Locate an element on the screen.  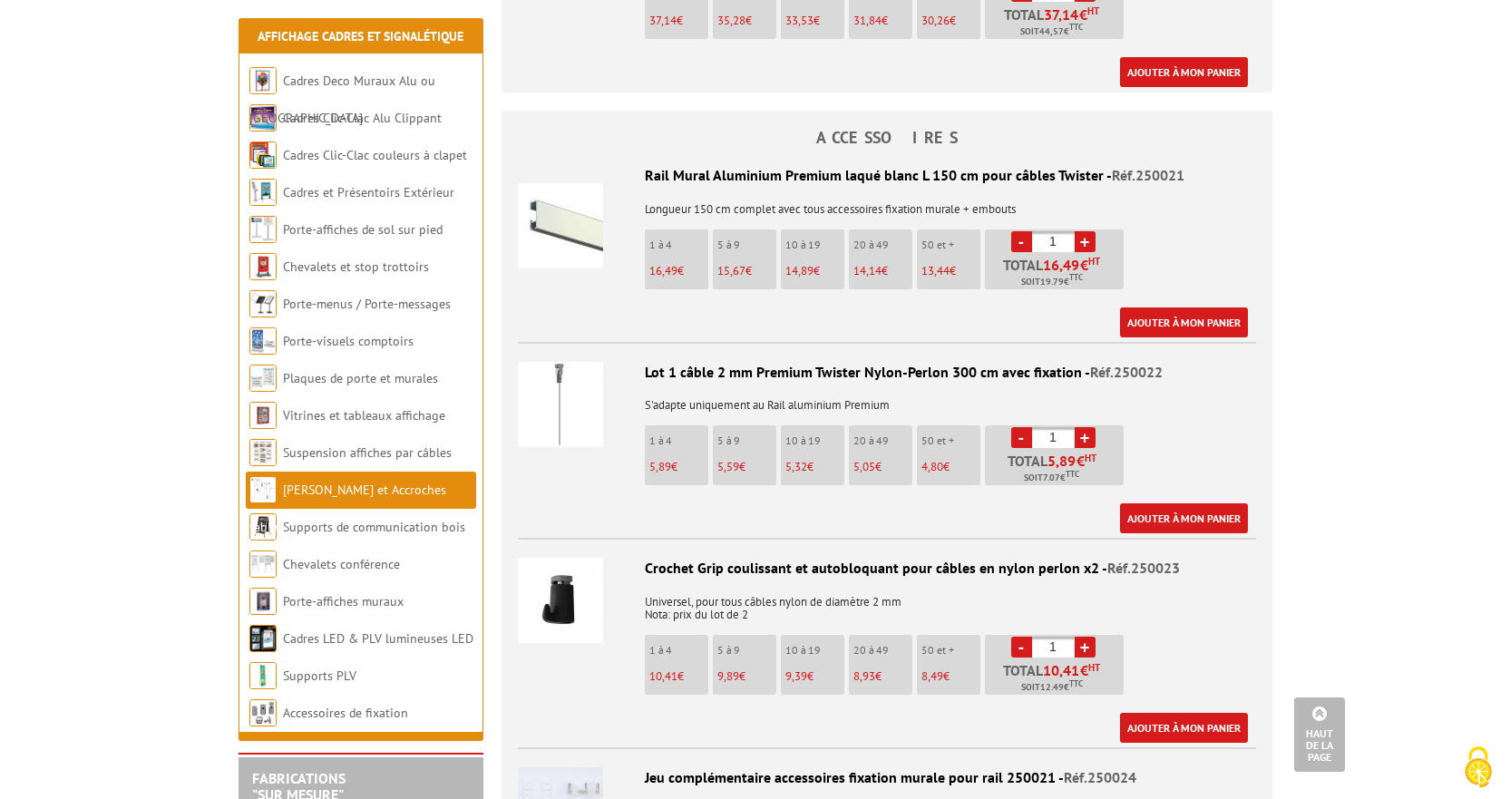
p: Universel, pour tous câbles nylon de diamètre 2 mm Nota: prix du lot de 2 is located at coordinates (887, 602).